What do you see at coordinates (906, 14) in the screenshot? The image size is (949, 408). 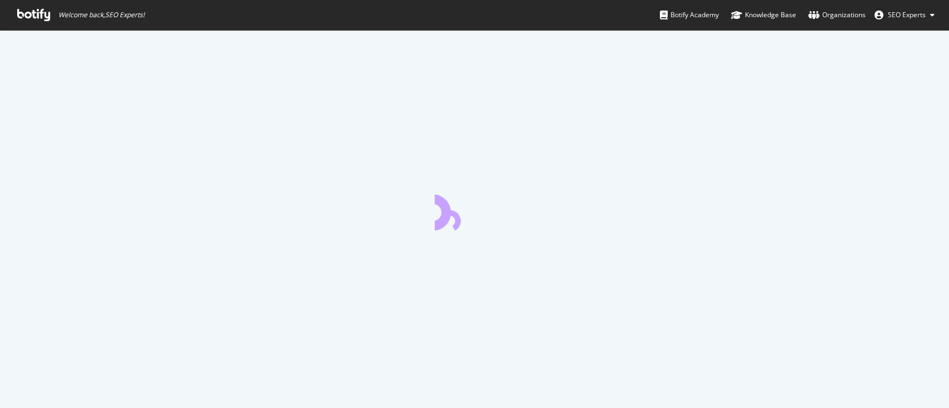 I see `span: SEO Experts` at bounding box center [906, 14].